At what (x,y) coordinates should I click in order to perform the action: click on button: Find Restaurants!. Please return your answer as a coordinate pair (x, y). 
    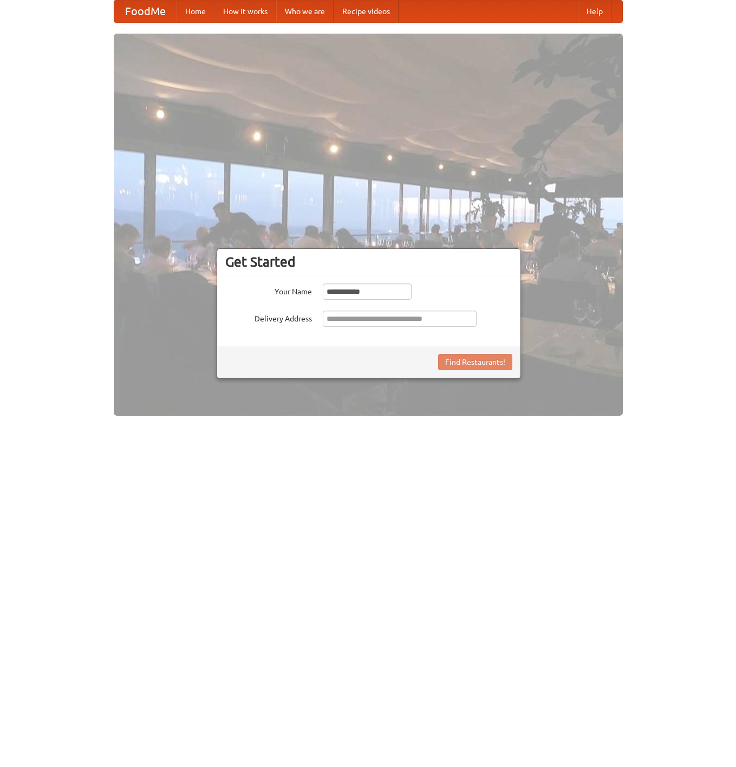
    Looking at the image, I should click on (475, 362).